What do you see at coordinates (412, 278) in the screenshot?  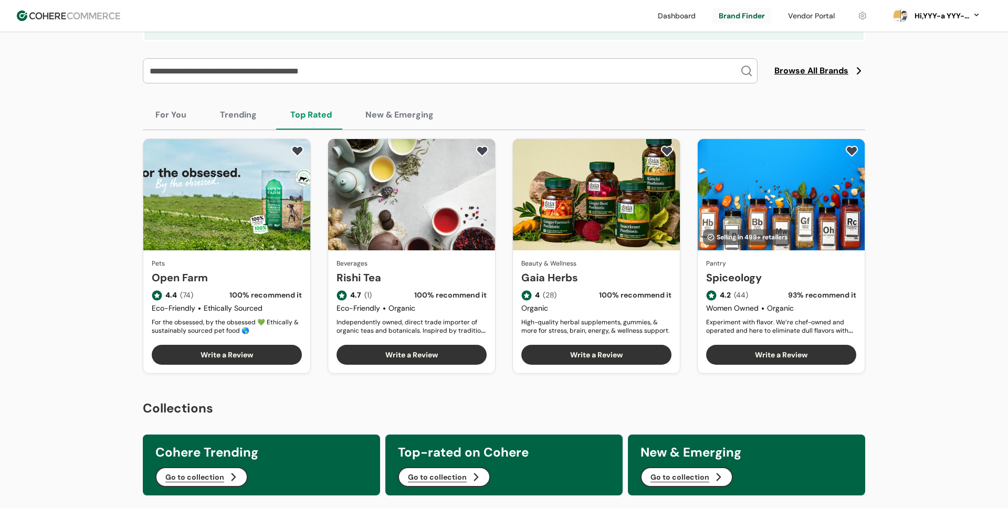 I see `a: Rishi Tea` at bounding box center [412, 278].